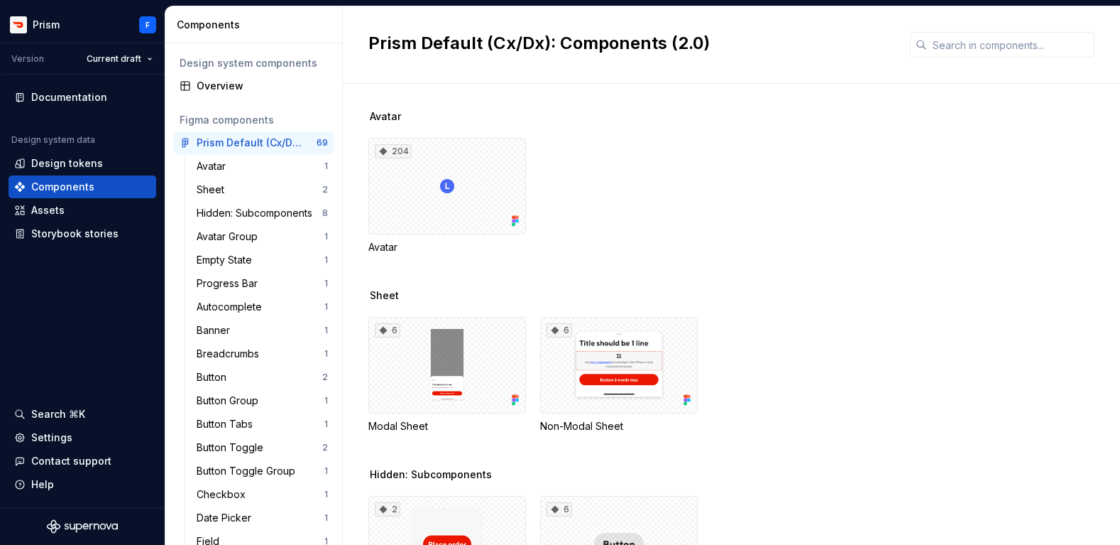 The image size is (1120, 545). Describe the element at coordinates (114, 59) in the screenshot. I see `span: Current draft` at that location.